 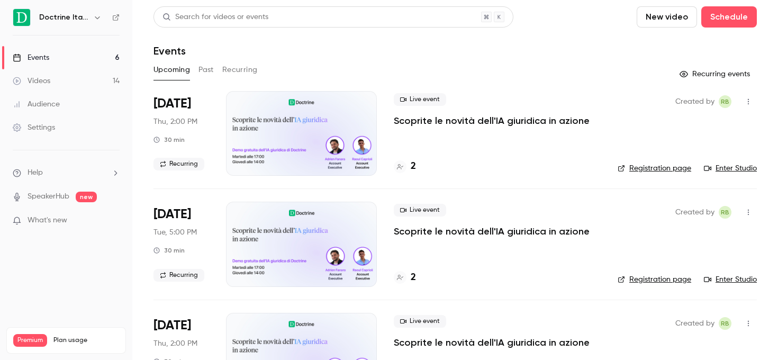 What do you see at coordinates (86, 340) in the screenshot?
I see `span: Plan usage` at bounding box center [86, 340].